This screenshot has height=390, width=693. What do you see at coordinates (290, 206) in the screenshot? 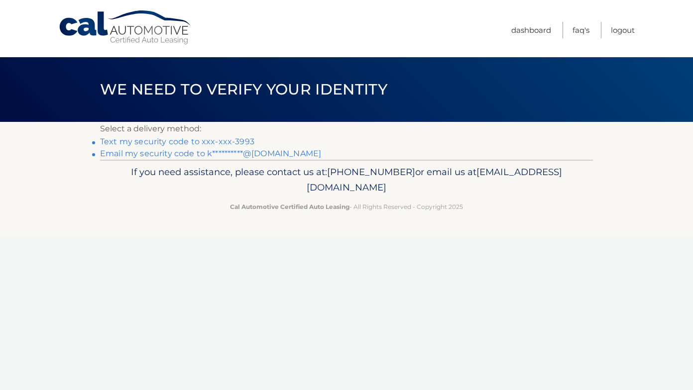
I see `strong: Cal Automotive Certified Auto Leasing` at bounding box center [290, 206].